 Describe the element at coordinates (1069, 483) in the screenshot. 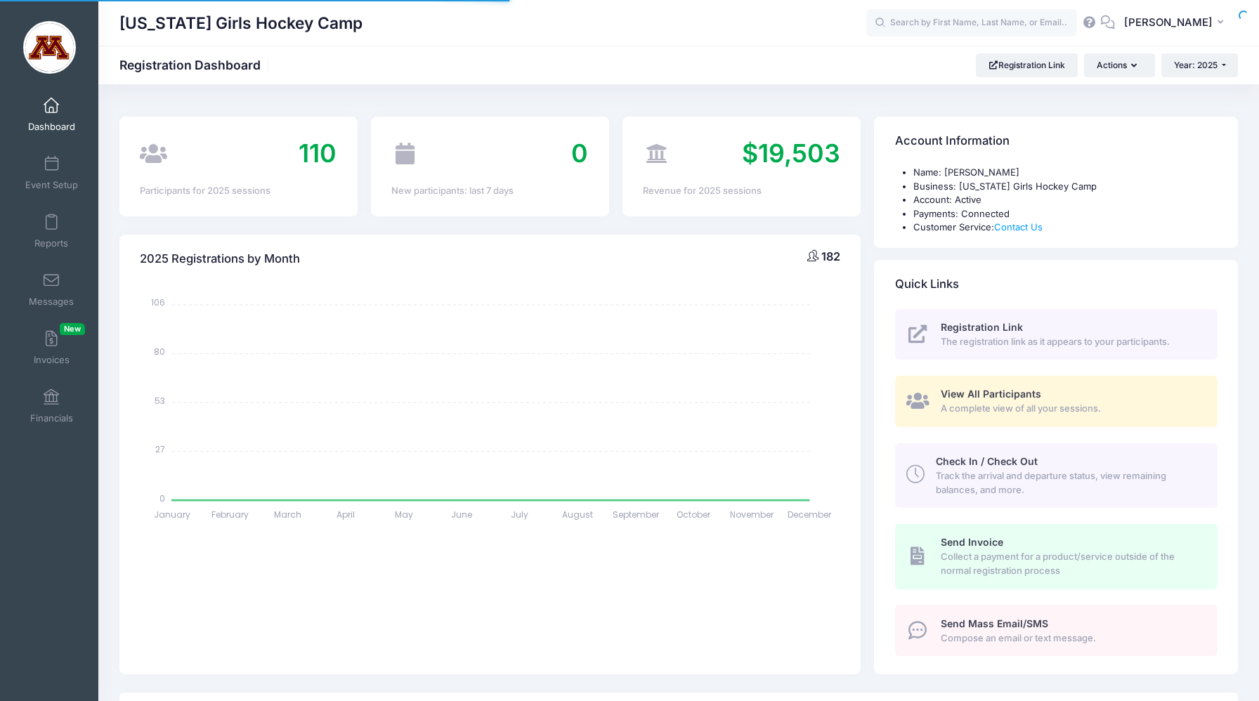

I see `span: Track the arrival and departure status, view remaining balances, and more.` at that location.